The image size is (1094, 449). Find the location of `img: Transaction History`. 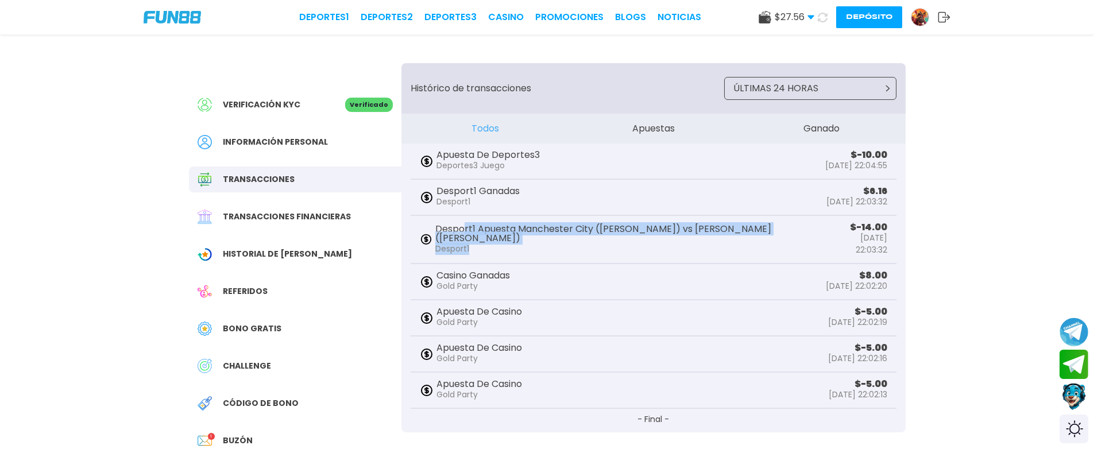

img: Transaction History is located at coordinates (205, 179).